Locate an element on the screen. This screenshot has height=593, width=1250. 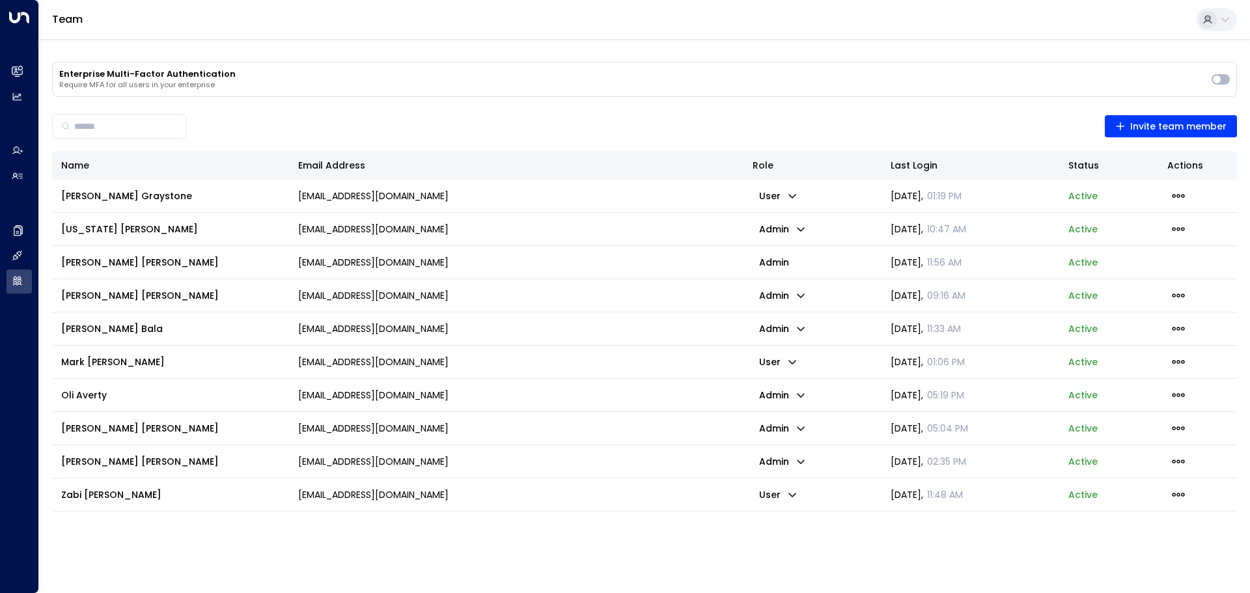
span: 09:16 AM is located at coordinates (946, 296).